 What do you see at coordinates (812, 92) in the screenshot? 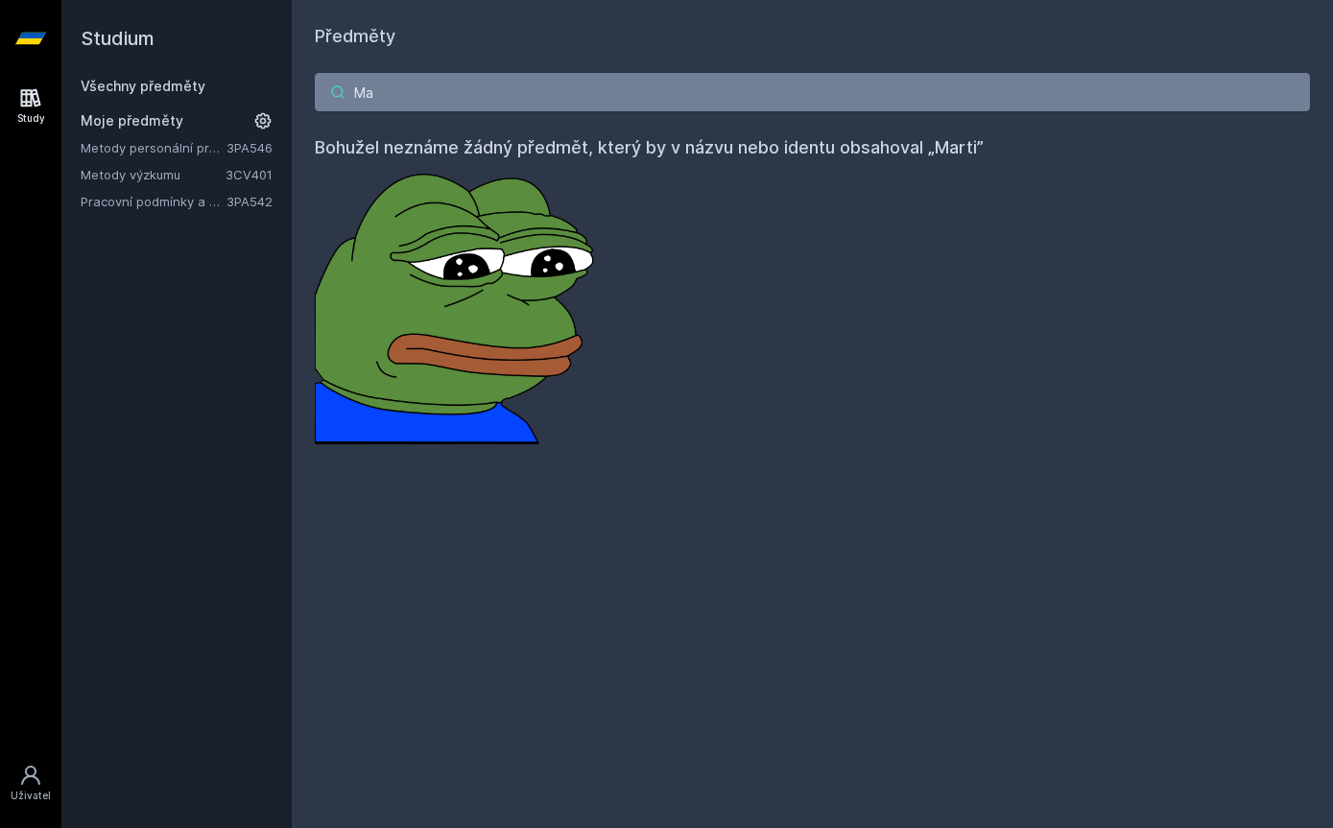
I see `input: Název nebo ident předmětu…` at bounding box center [812, 92].